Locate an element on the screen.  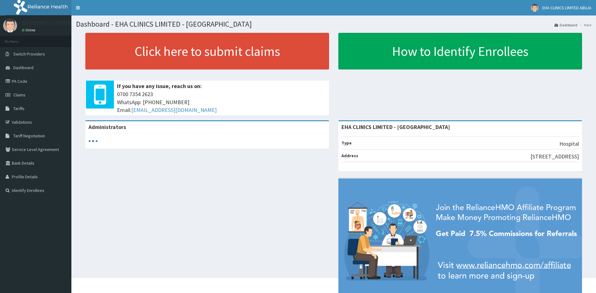
b: If you have any issue, reach us on: is located at coordinates (159, 86).